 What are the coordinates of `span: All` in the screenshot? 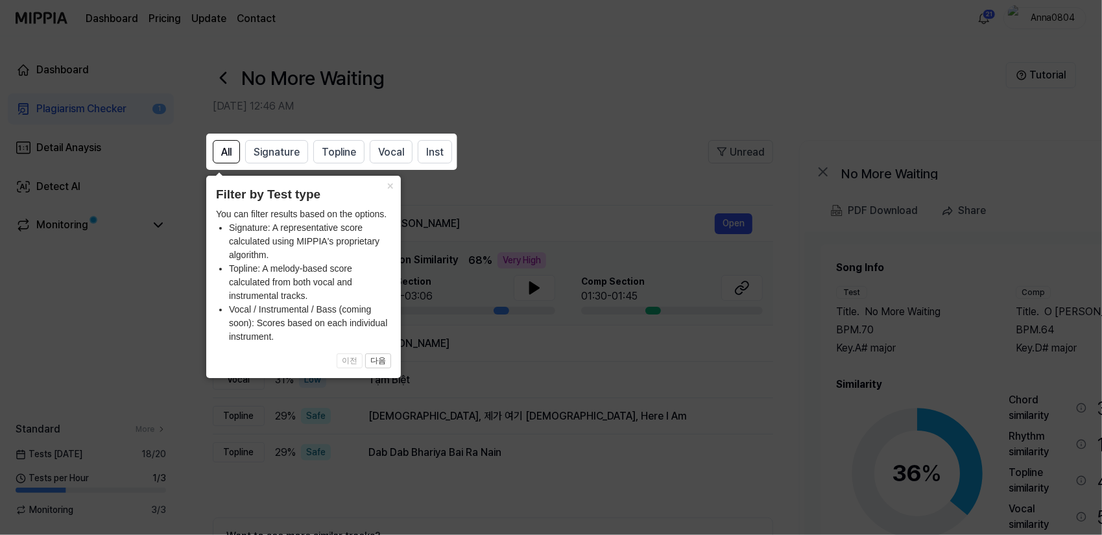 It's located at (226, 152).